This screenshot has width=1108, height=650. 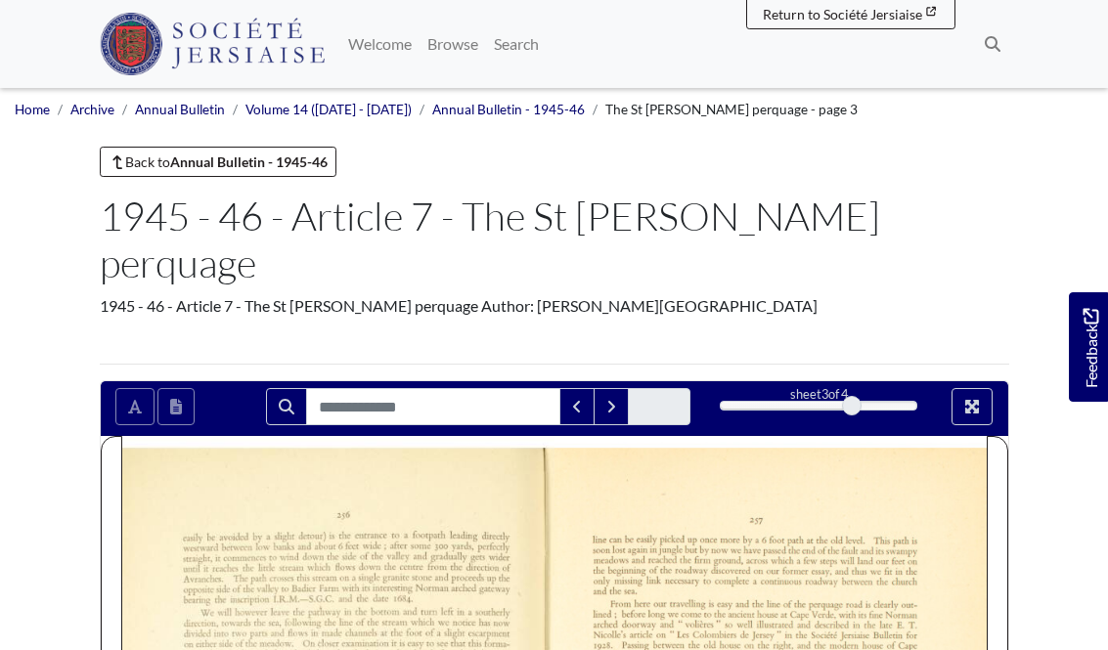 What do you see at coordinates (180, 110) in the screenshot?
I see `a: Annual Bulletin` at bounding box center [180, 110].